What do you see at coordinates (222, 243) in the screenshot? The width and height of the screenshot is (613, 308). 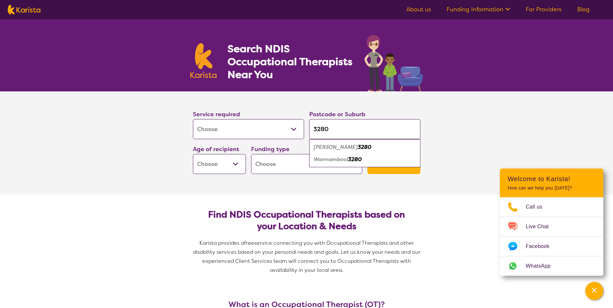 I see `span: Karista provides a` at bounding box center [222, 243].